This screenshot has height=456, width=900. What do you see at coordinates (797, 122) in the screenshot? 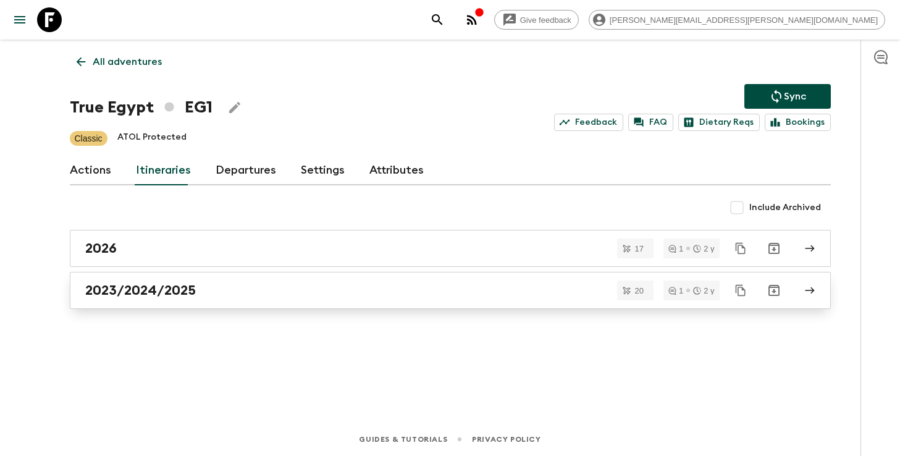
I see `a: Bookings` at bounding box center [797, 122].